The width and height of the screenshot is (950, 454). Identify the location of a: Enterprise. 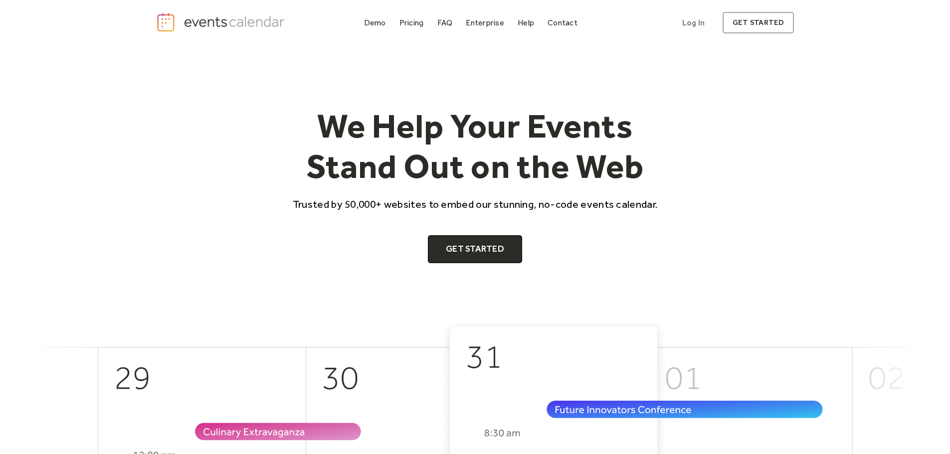
(485, 22).